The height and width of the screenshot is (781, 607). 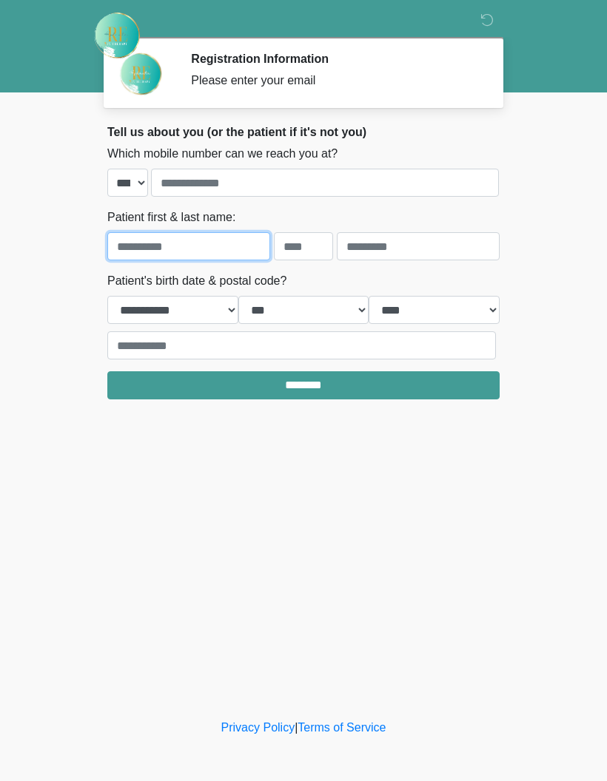 I want to click on img: Rehydrate Aesthetics & Wellness Logo, so click(x=117, y=36).